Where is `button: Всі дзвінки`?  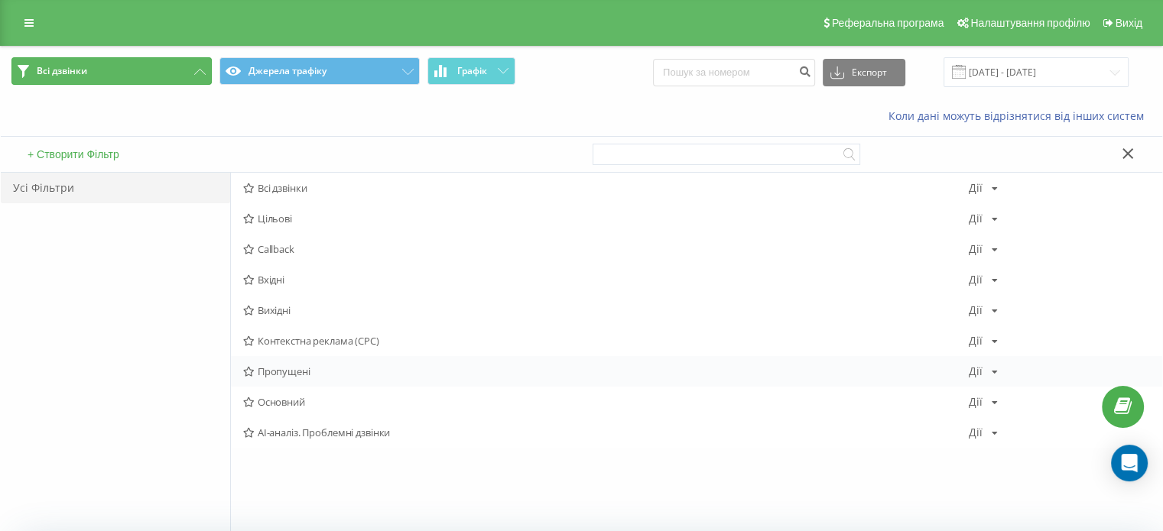
button: Всі дзвінки is located at coordinates (112, 71).